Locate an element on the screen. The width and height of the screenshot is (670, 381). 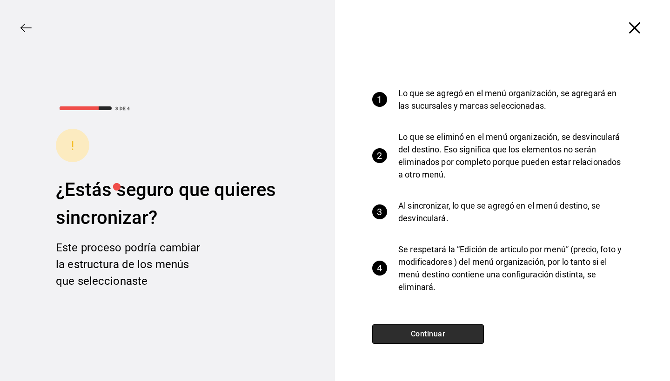
div: 4 is located at coordinates (379, 268).